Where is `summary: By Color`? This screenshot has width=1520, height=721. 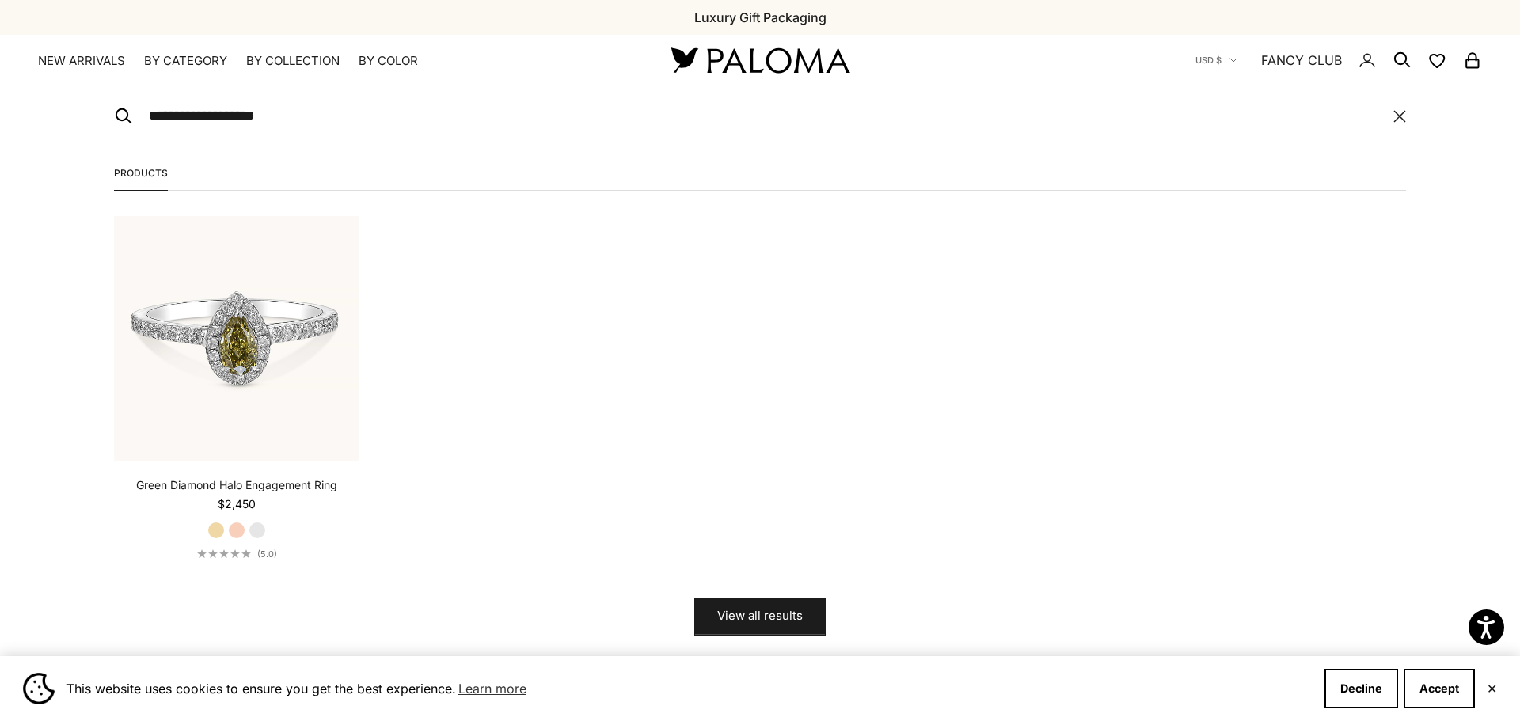 summary: By Color is located at coordinates (388, 61).